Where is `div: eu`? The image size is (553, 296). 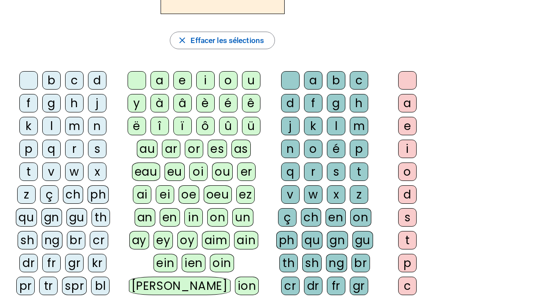 div: eu is located at coordinates (175, 172).